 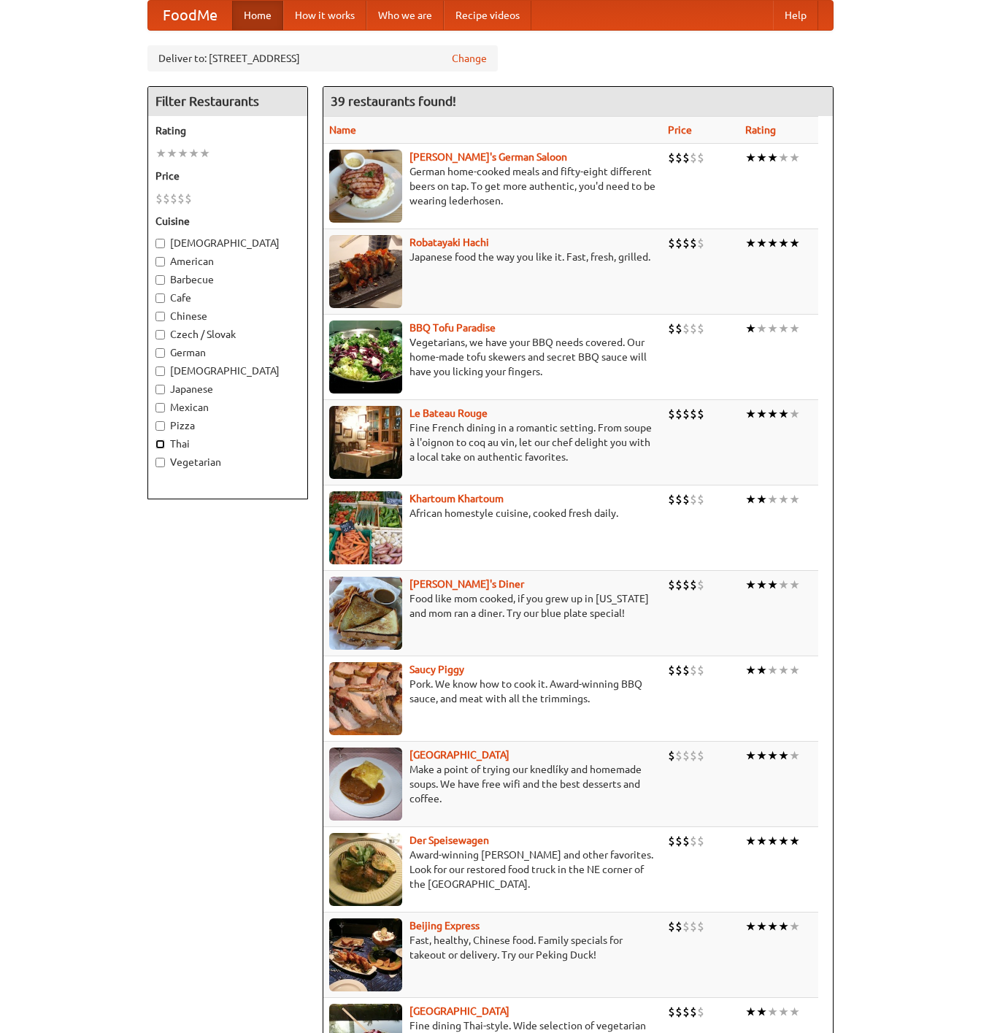 I want to click on p: Fine French dining in a romantic setting. From soupe à l'oignon to coq au vin, let our chef delig..., so click(x=493, y=443).